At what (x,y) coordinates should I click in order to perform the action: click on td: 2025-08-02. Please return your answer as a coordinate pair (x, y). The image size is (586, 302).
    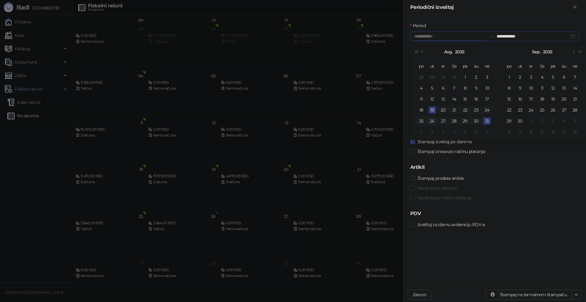
    Looking at the image, I should click on (476, 77).